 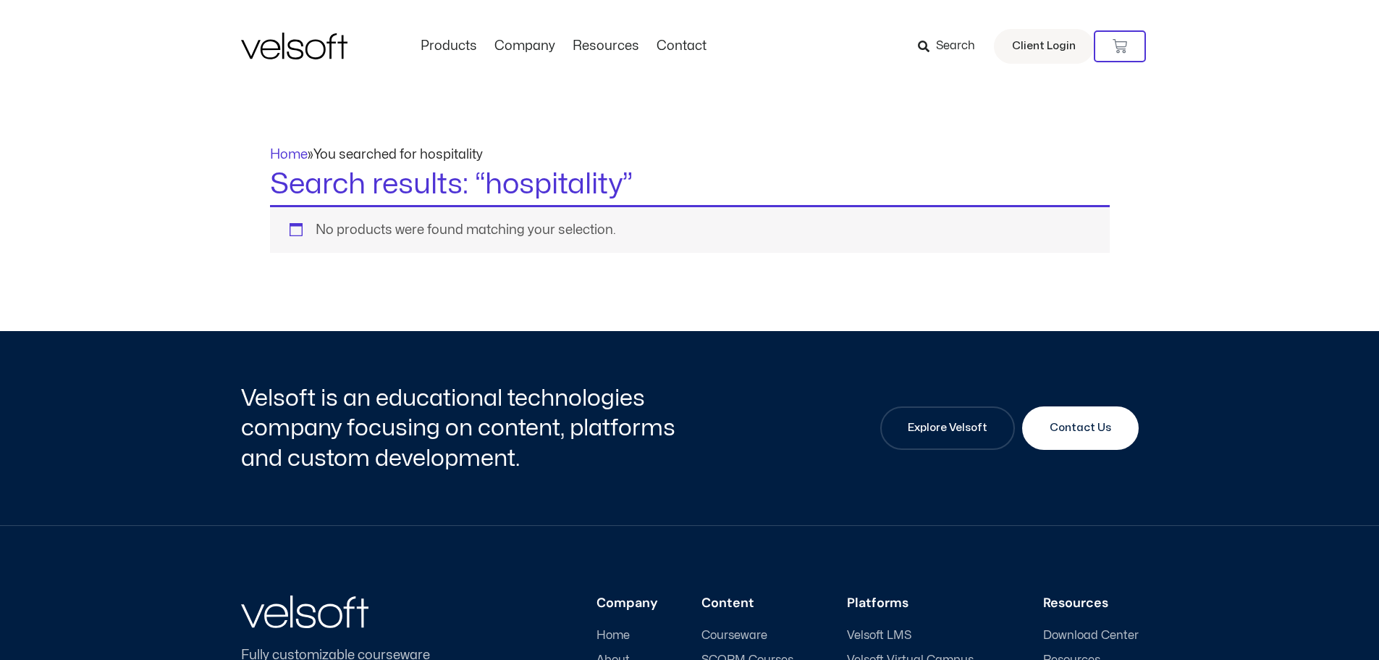 What do you see at coordinates (1080, 428) in the screenshot?
I see `span: Contact Us` at bounding box center [1080, 428].